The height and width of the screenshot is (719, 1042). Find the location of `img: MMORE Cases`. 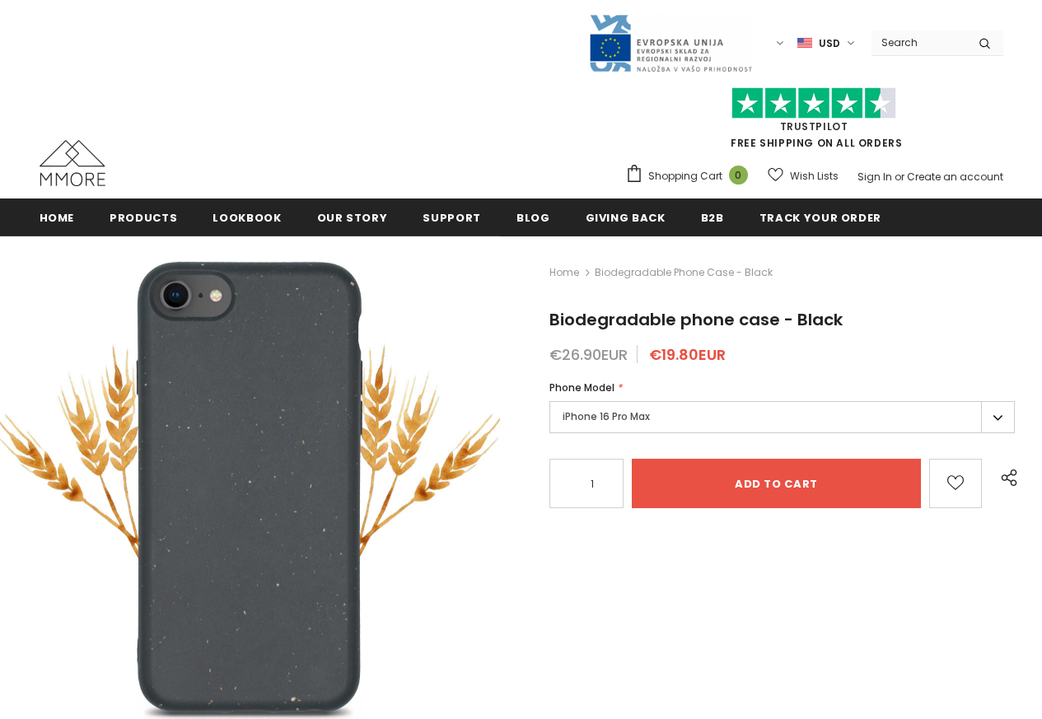

img: MMORE Cases is located at coordinates (73, 163).